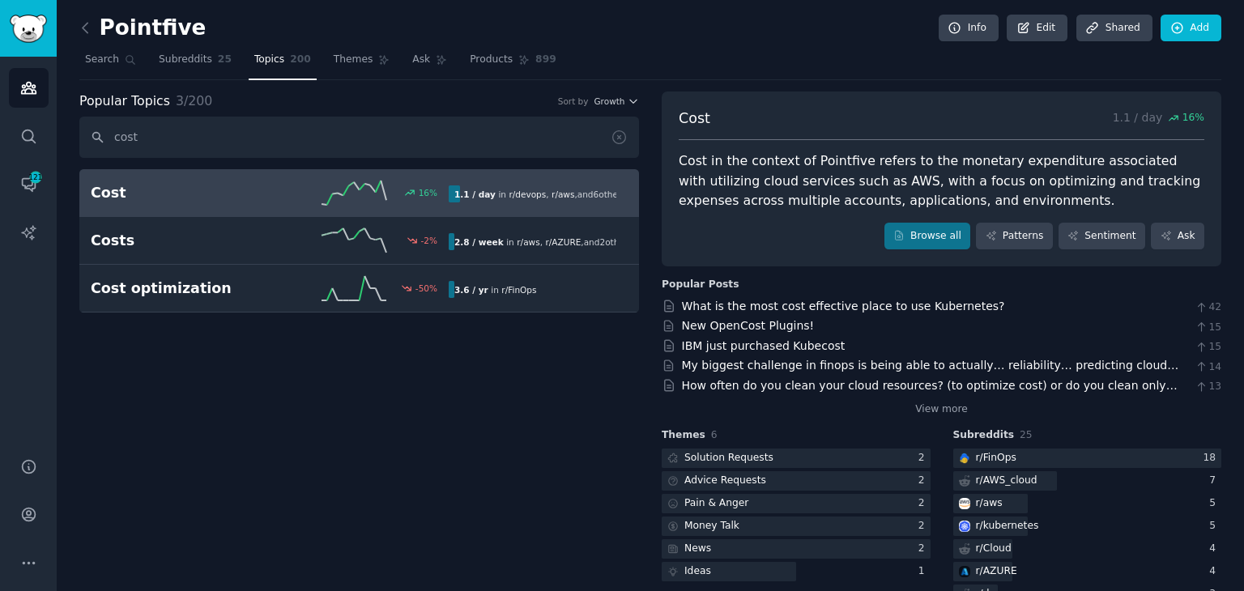 The image size is (1244, 591). What do you see at coordinates (518, 290) in the screenshot?
I see `span: r/ FinOps` at bounding box center [518, 290].